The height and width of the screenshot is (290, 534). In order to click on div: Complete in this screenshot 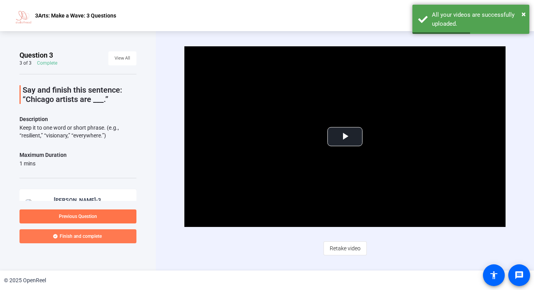, I will do `click(47, 63)`.